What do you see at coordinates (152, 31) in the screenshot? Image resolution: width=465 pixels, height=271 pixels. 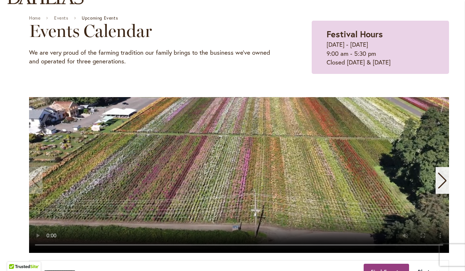 I see `h2: Events Calendar` at bounding box center [152, 31].